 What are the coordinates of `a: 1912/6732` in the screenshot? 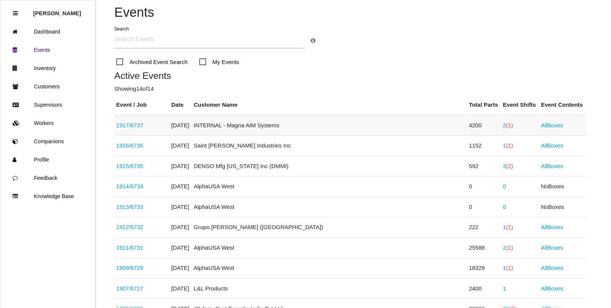 It's located at (130, 227).